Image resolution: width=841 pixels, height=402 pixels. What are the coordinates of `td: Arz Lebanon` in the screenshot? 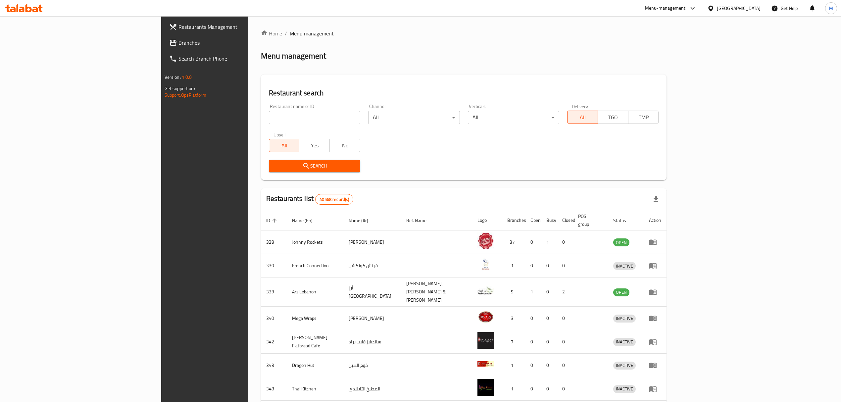 It's located at (315, 292).